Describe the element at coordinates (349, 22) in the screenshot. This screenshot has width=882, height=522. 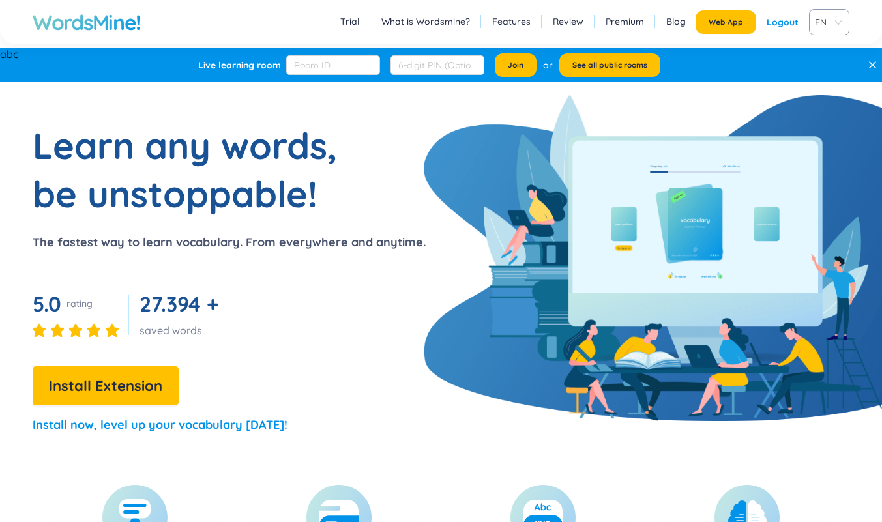
I see `a: Trial` at that location.